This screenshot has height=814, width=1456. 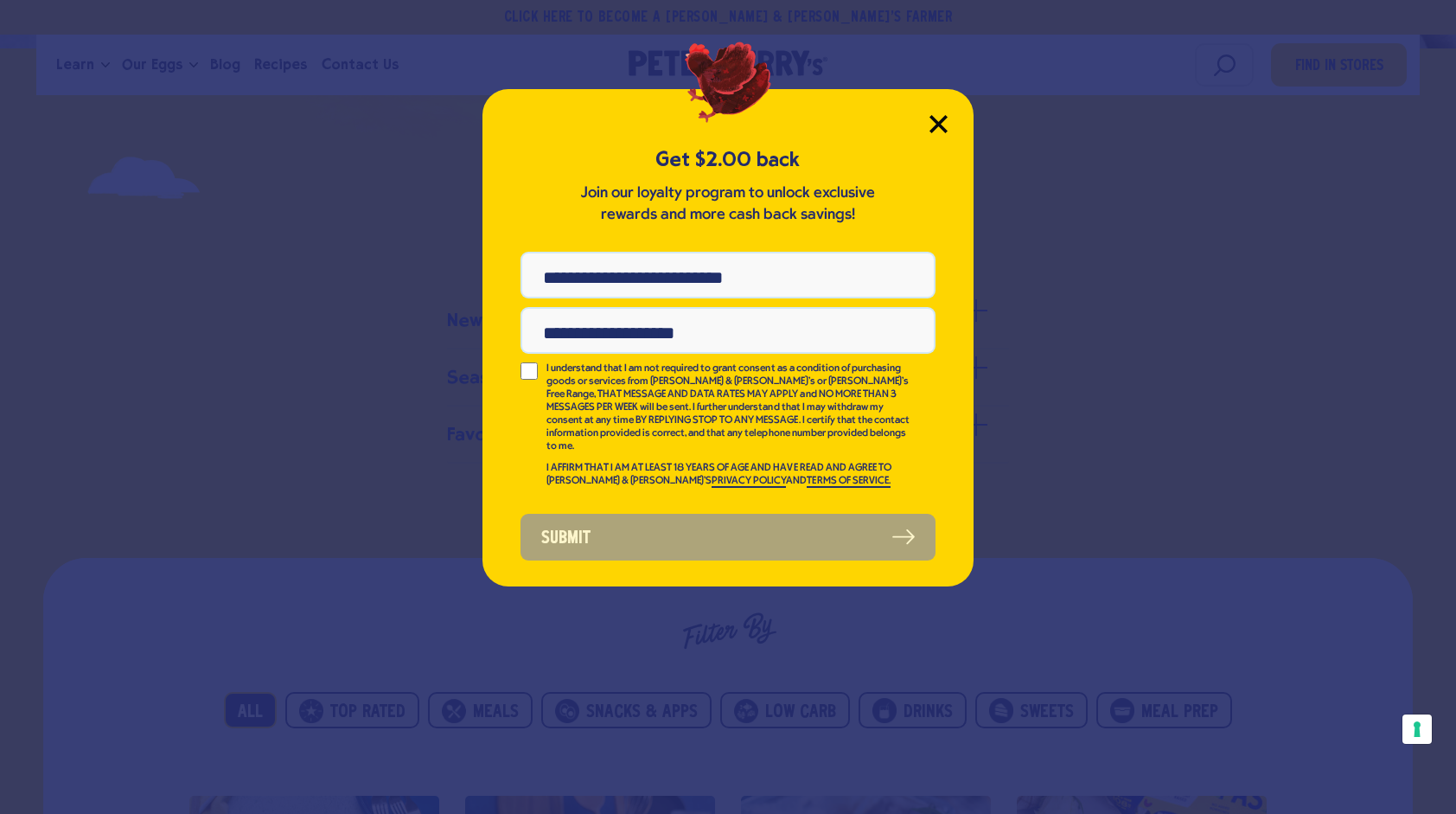 I want to click on a: PRIVACY POLICY, so click(x=749, y=482).